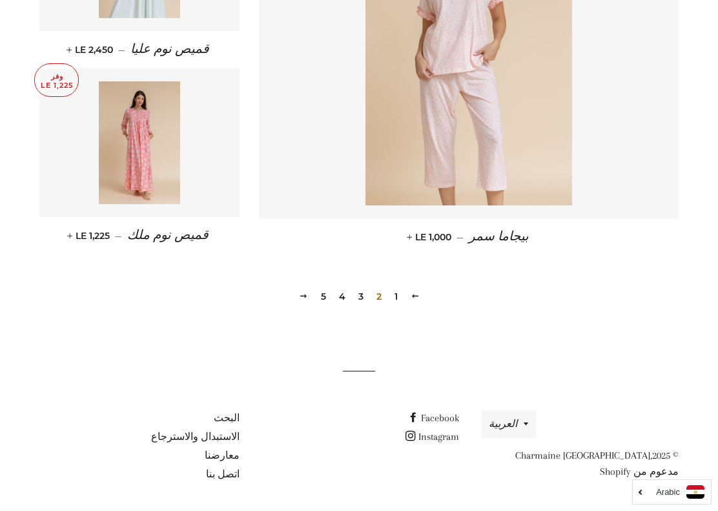 Image resolution: width=718 pixels, height=511 pixels. Describe the element at coordinates (223, 474) in the screenshot. I see `a: اتصل بنا` at that location.